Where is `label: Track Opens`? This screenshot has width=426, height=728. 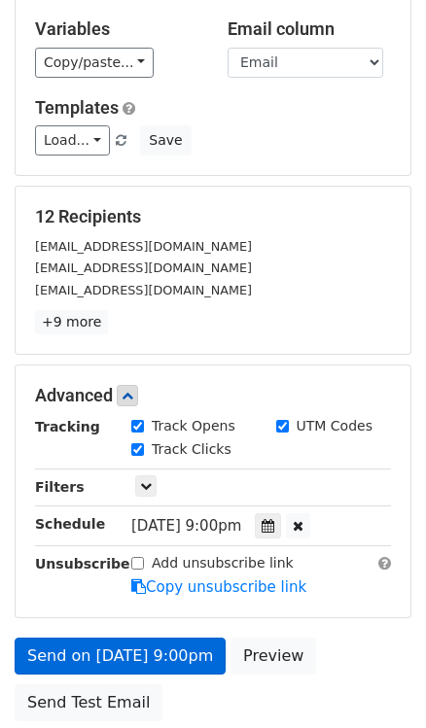 label: Track Opens is located at coordinates (193, 426).